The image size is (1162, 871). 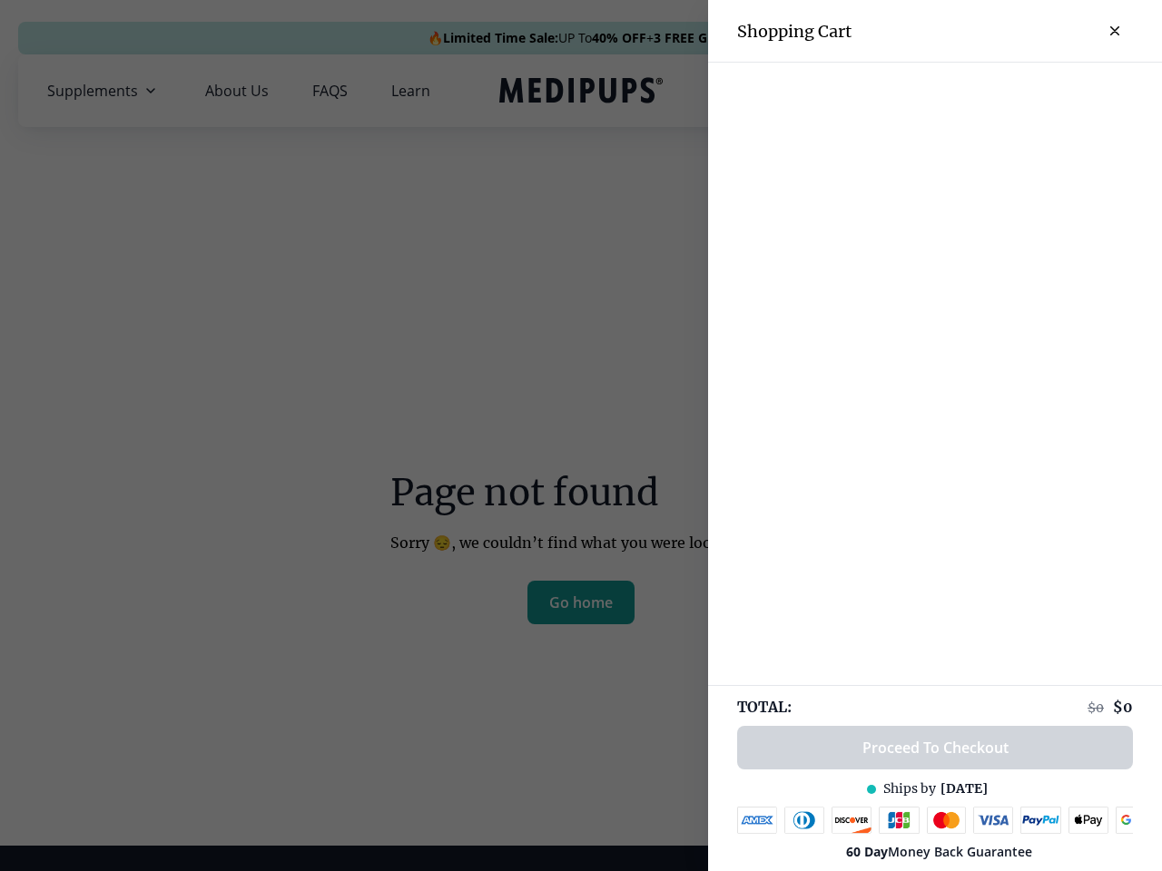 What do you see at coordinates (947, 821) in the screenshot?
I see `img: mastercard` at bounding box center [947, 821].